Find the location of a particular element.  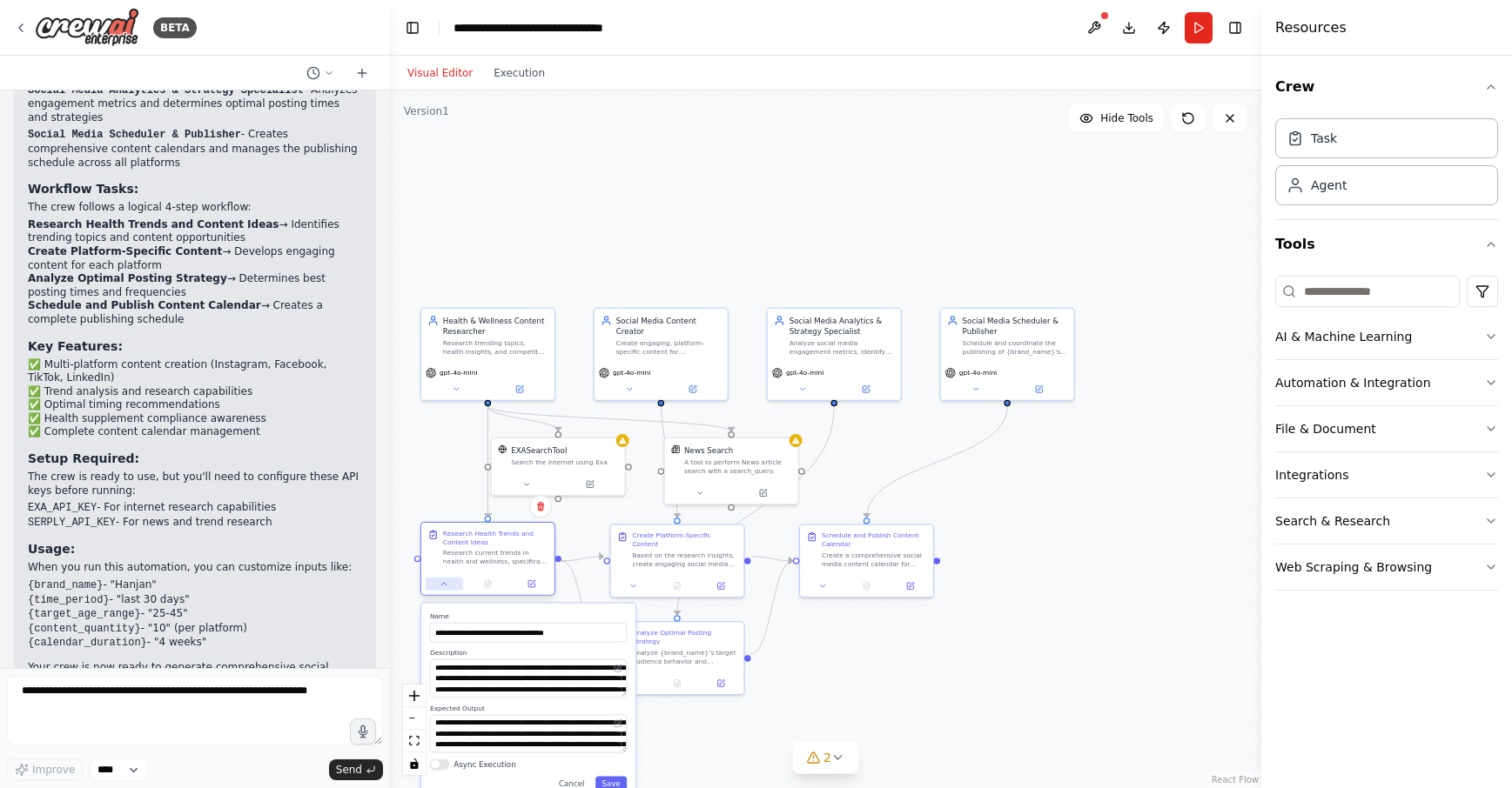

div: Based on the research insights, create engaging social media content for {brand_name} across Inst... is located at coordinates (684, 559).